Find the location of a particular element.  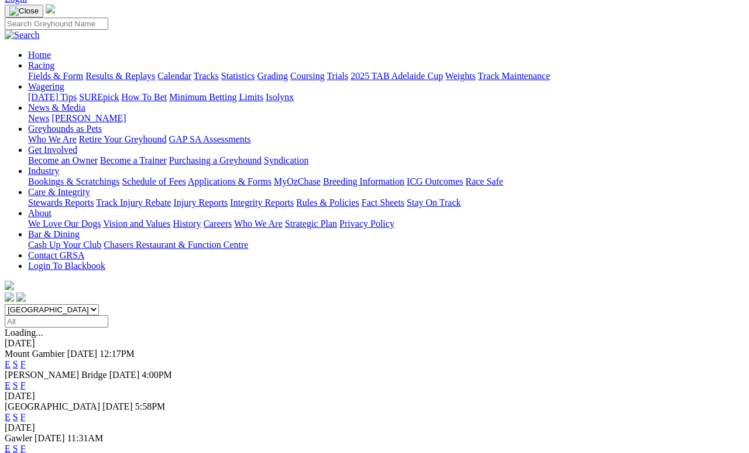

a: Stay On Track is located at coordinates (434, 202).